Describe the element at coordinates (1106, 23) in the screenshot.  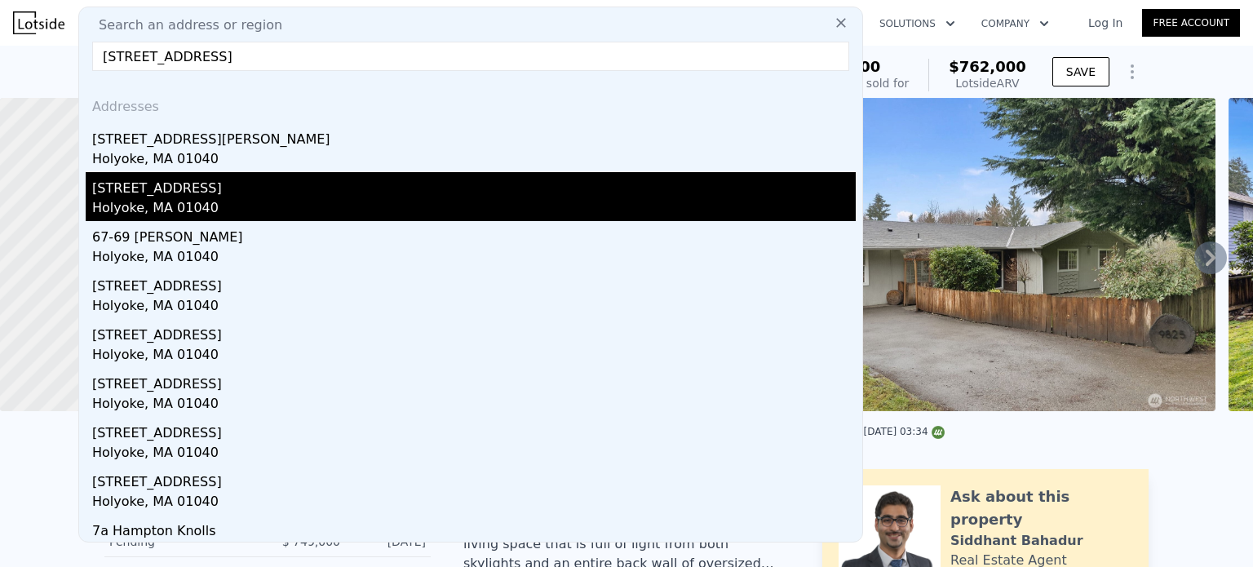
I see `a: Log In` at that location.